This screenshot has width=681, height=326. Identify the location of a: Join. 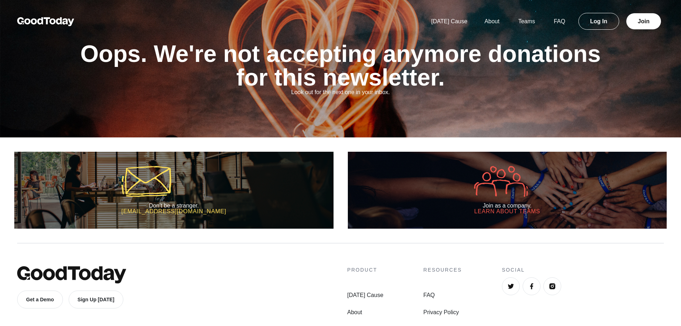
(644, 21).